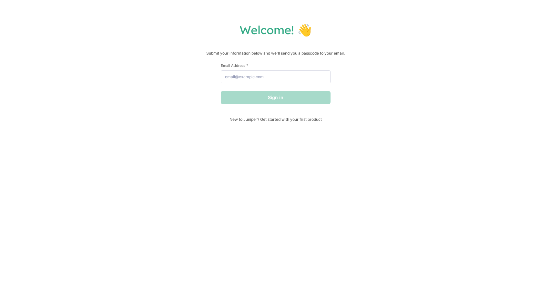  Describe the element at coordinates (275, 30) in the screenshot. I see `h1: Welcome! 👋` at that location.